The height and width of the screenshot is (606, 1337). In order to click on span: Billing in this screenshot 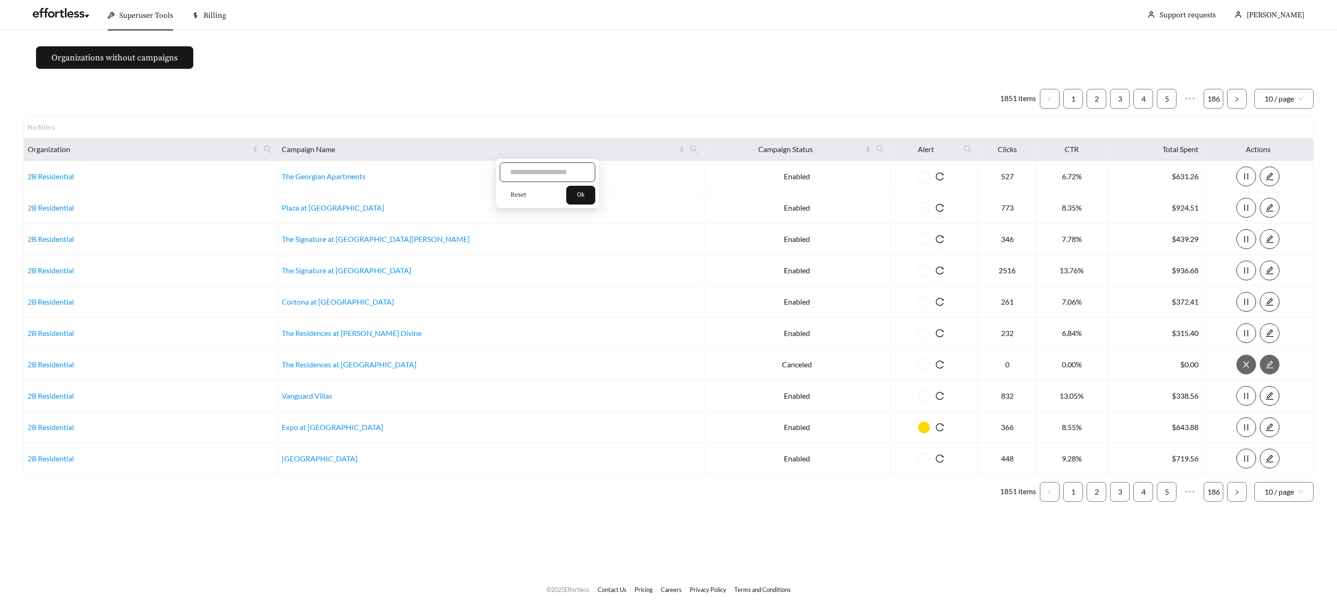, I will do `click(215, 15)`.